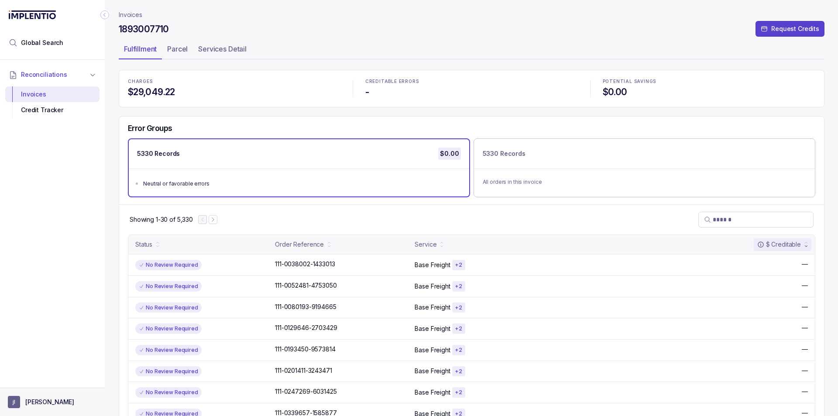  I want to click on p: Fulfillment, so click(140, 49).